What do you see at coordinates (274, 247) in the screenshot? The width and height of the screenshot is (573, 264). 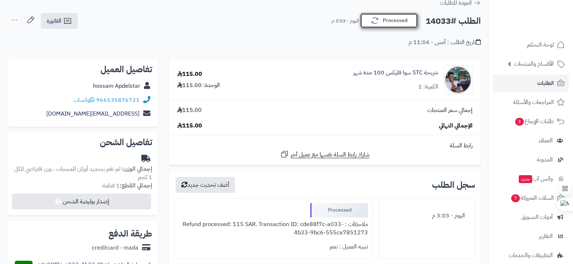 I see `div: تنبيه العميل : نعم` at bounding box center [274, 247].